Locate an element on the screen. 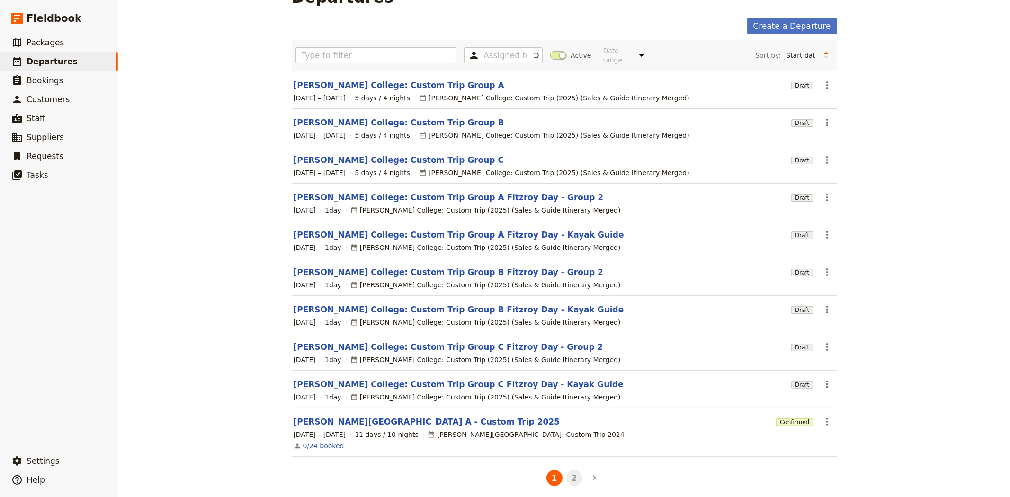 The image size is (1010, 497). span: Suppliers is located at coordinates (45, 137).